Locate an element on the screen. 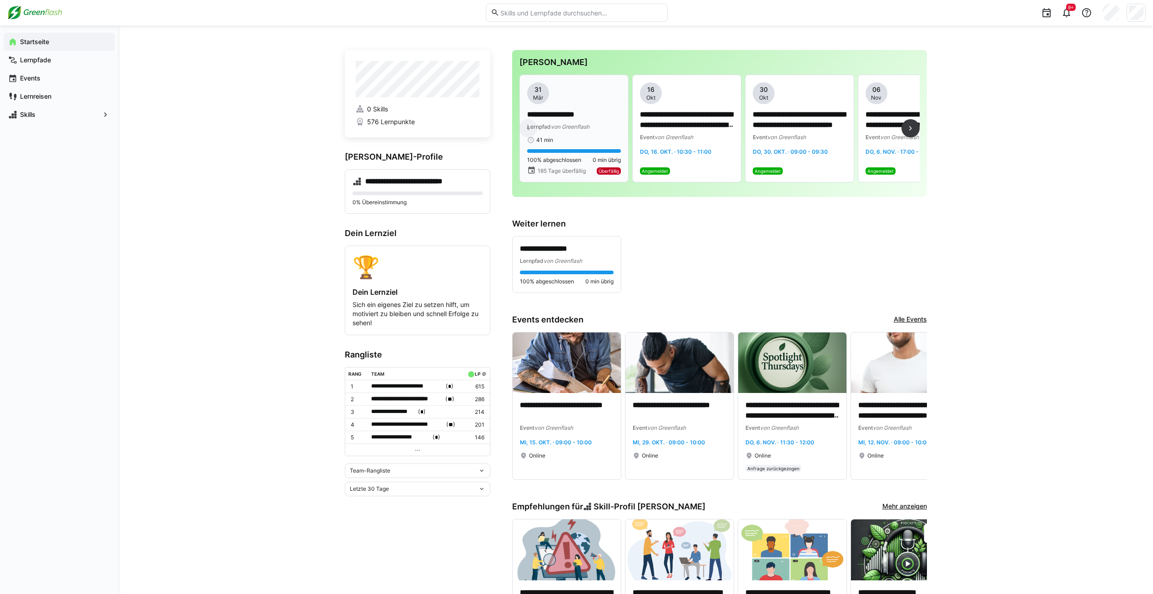  h3: Dein Lernziel is located at coordinates (418, 233).